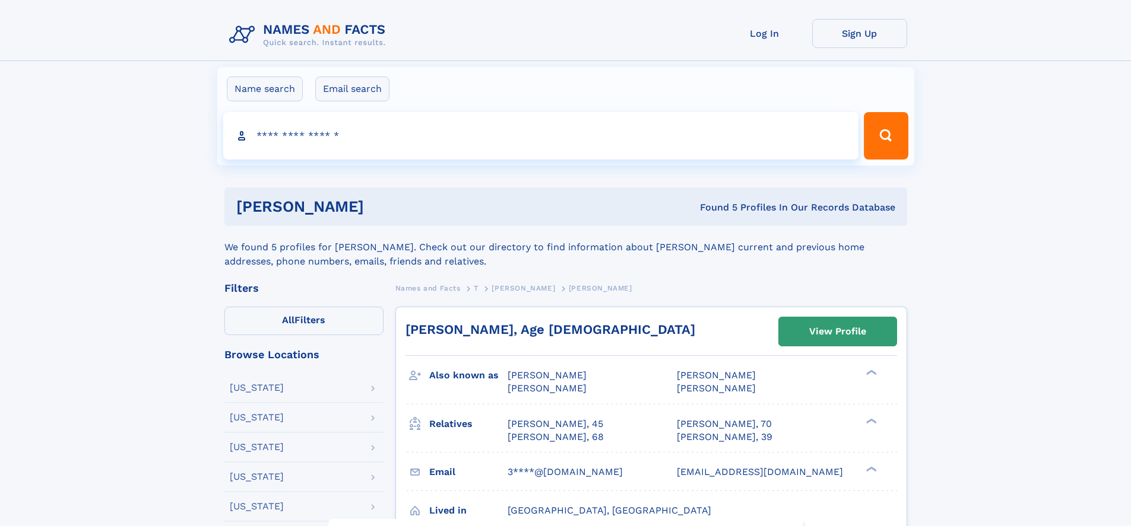  What do you see at coordinates (468, 472) in the screenshot?
I see `h3: Email` at bounding box center [468, 472].